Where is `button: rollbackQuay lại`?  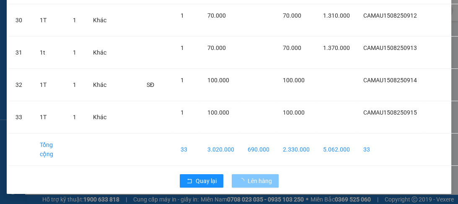 button: rollbackQuay lại is located at coordinates (201, 181).